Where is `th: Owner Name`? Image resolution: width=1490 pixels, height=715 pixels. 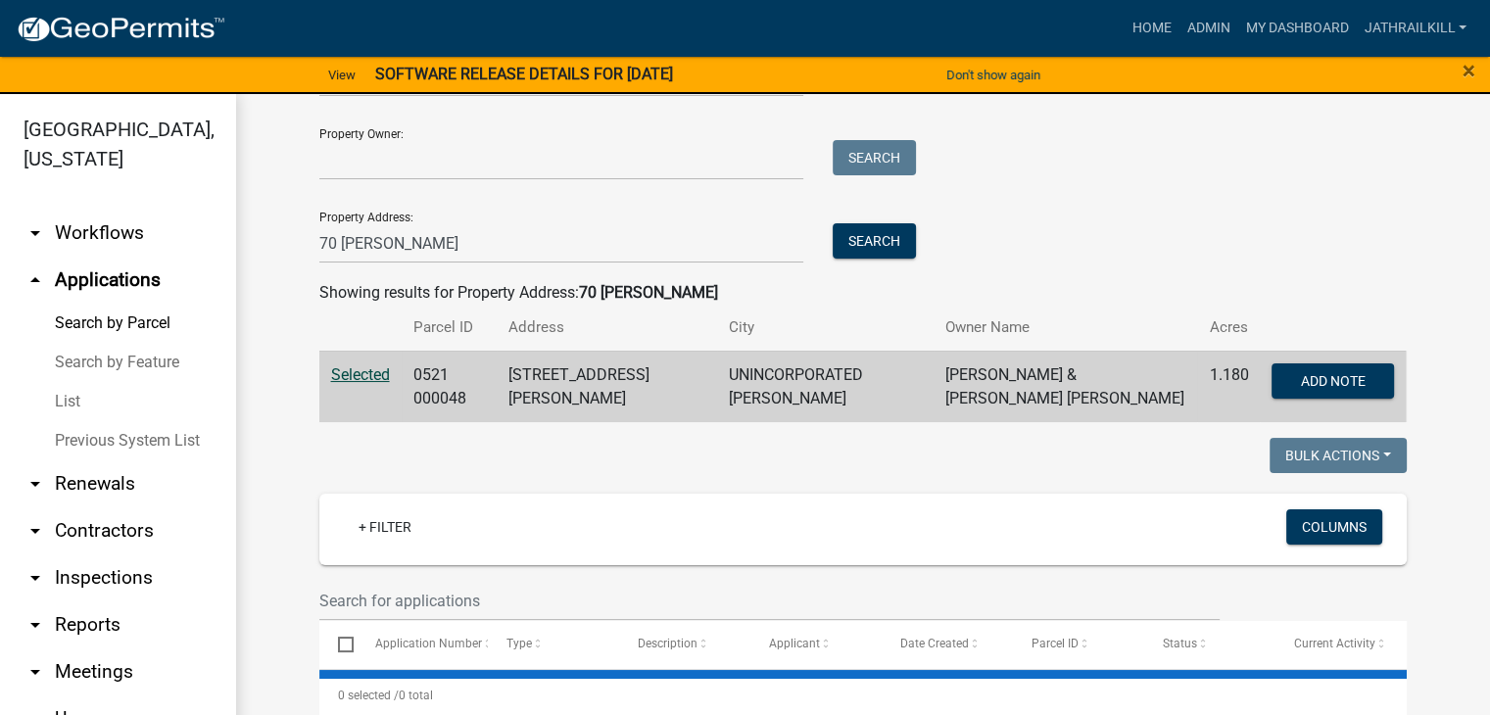
th: Owner Name is located at coordinates (1066, 327).